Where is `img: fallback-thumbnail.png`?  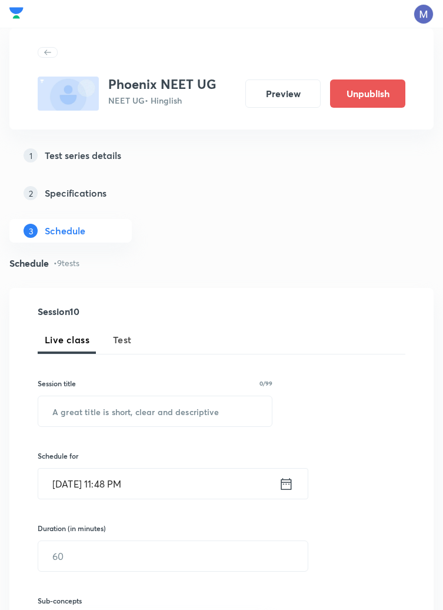 img: fallback-thumbnail.png is located at coordinates (68, 94).